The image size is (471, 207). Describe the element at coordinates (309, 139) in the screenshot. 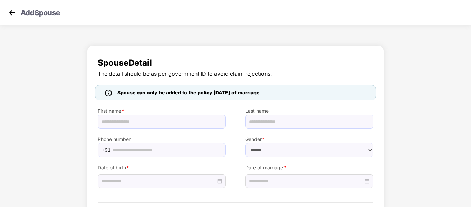

I see `label: Gender` at that location.